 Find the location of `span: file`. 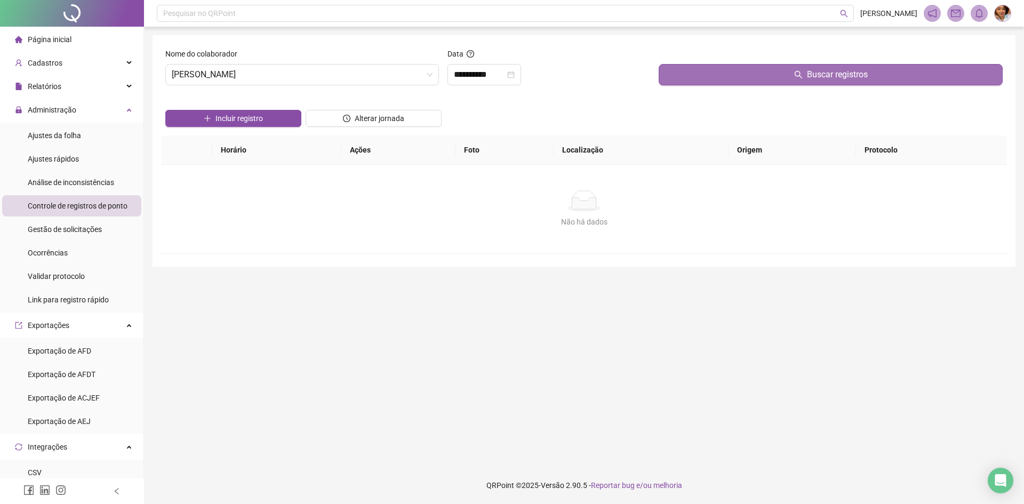

span: file is located at coordinates (19, 86).